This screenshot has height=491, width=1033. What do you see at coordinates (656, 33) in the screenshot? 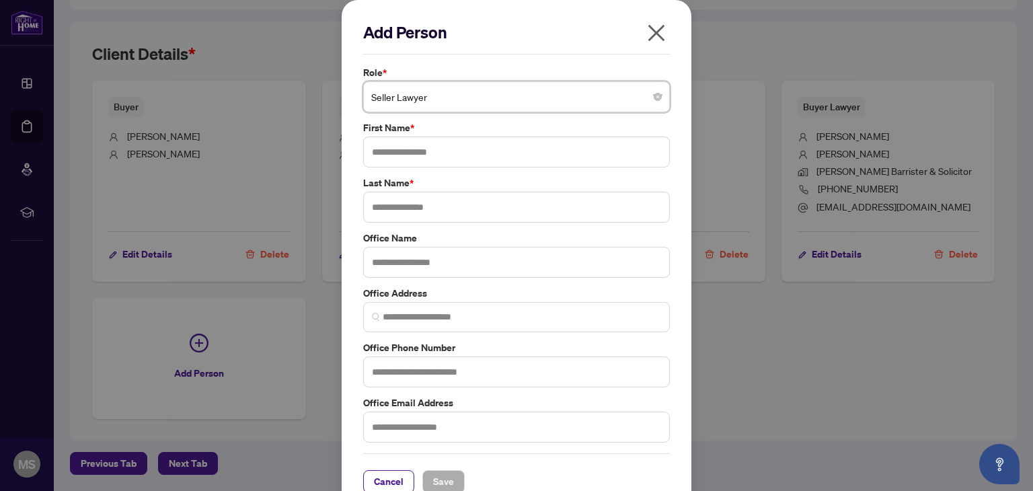
I see `span: close` at bounding box center [656, 33].